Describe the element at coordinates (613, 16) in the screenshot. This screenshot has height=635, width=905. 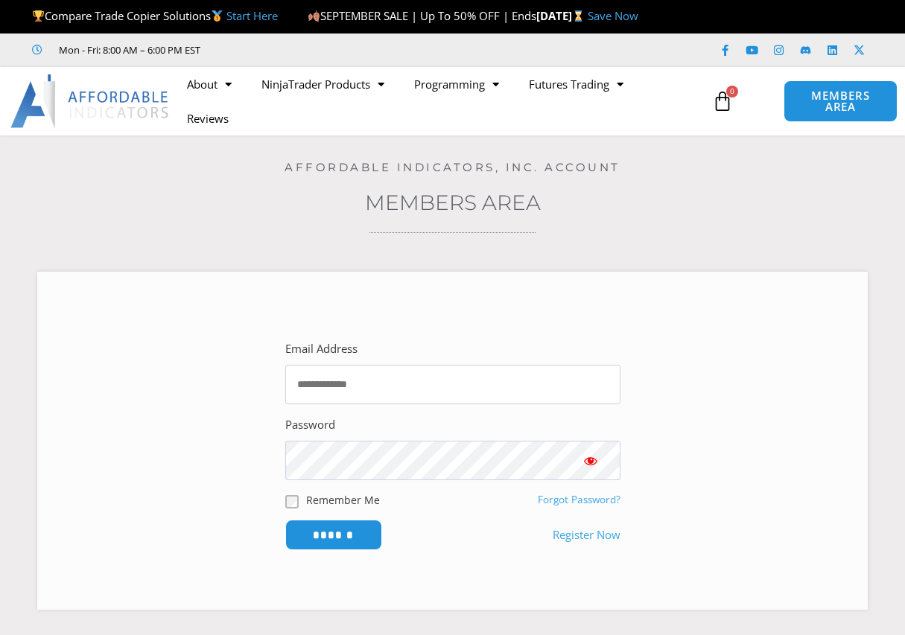
I see `a: Save Now` at that location.